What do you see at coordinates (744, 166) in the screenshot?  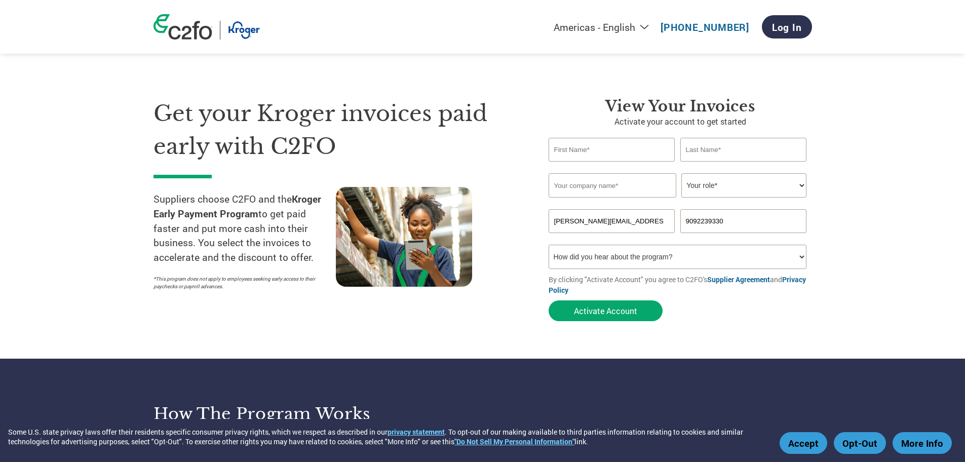 I see `div: Invalid last name or last name is too long` at bounding box center [744, 166].